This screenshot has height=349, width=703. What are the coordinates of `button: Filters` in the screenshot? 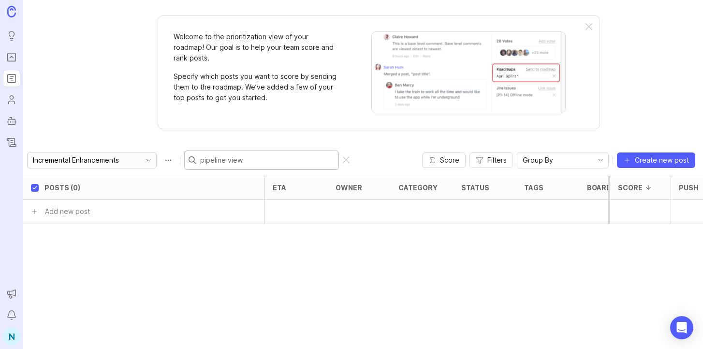 It's located at (491, 160).